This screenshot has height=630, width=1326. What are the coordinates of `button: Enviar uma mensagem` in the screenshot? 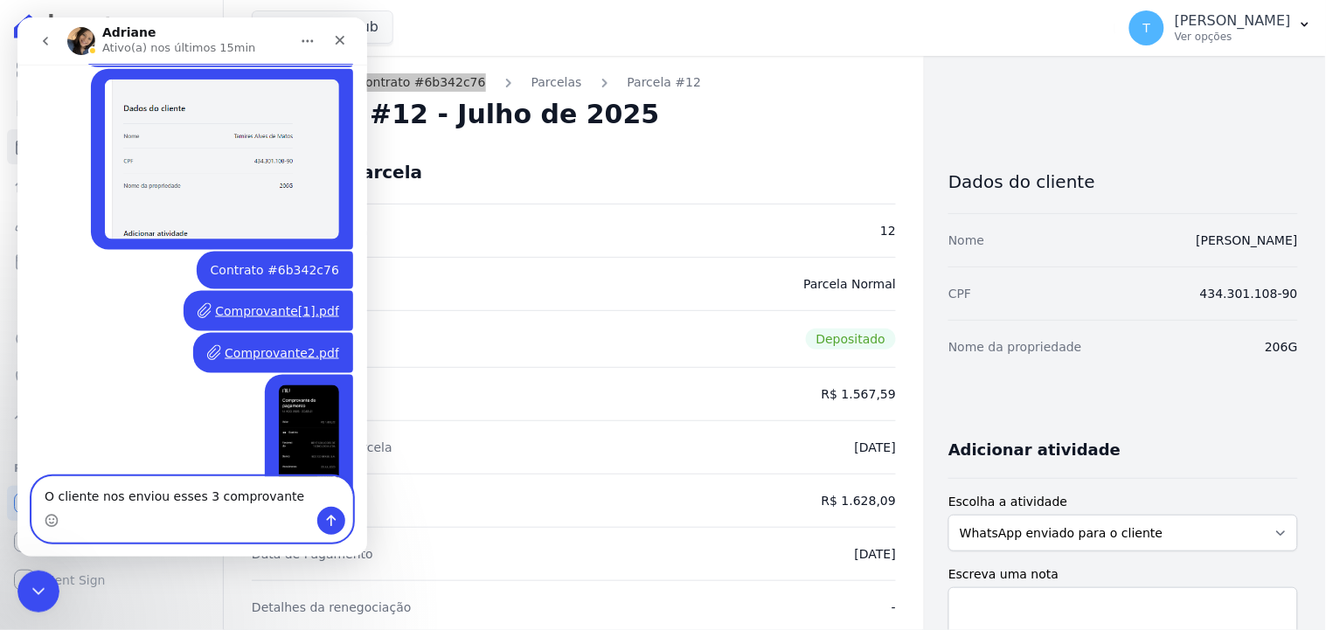 It's located at (314, 504).